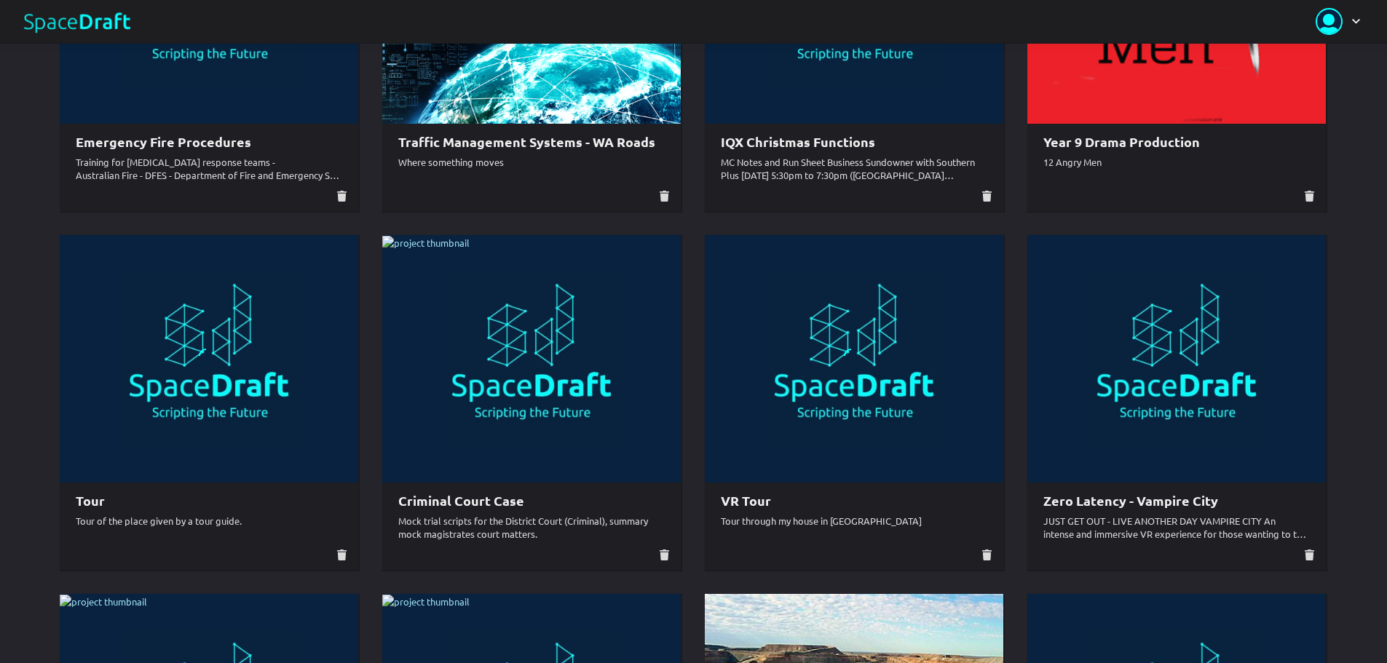  What do you see at coordinates (523, 521) in the screenshot?
I see `span: Mock trial scripts for the District Court (Criminal), summary` at bounding box center [523, 521].